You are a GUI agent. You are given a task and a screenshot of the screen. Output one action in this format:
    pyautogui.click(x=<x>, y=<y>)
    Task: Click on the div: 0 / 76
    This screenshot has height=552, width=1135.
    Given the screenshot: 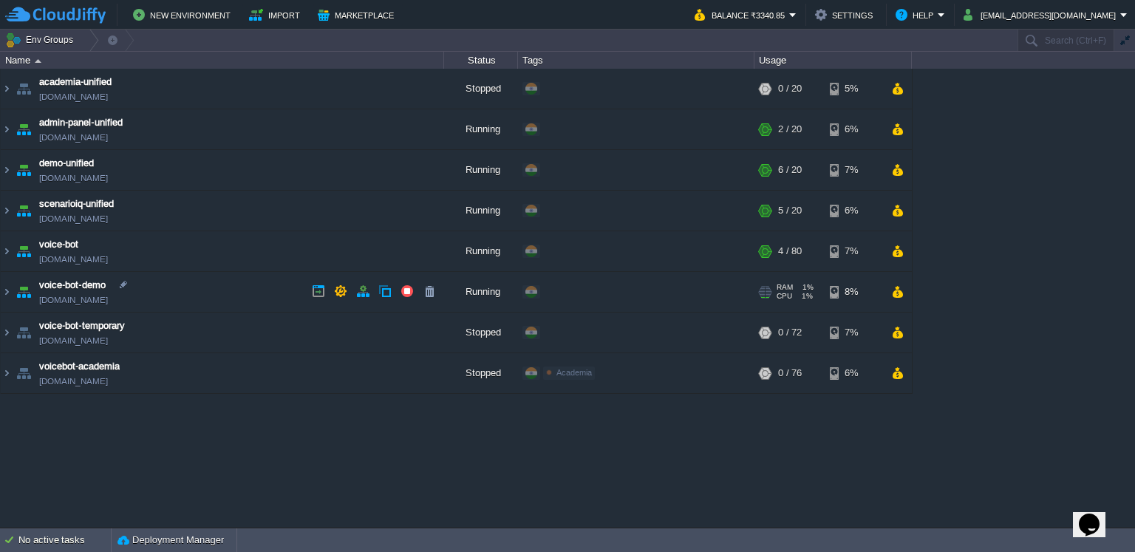 What is the action you would take?
    pyautogui.click(x=790, y=373)
    